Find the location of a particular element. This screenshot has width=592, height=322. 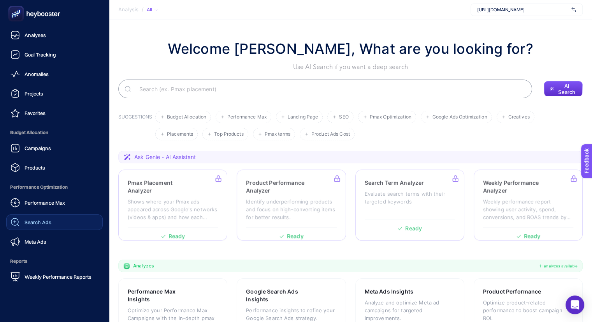

span: Favorites is located at coordinates (35, 113).